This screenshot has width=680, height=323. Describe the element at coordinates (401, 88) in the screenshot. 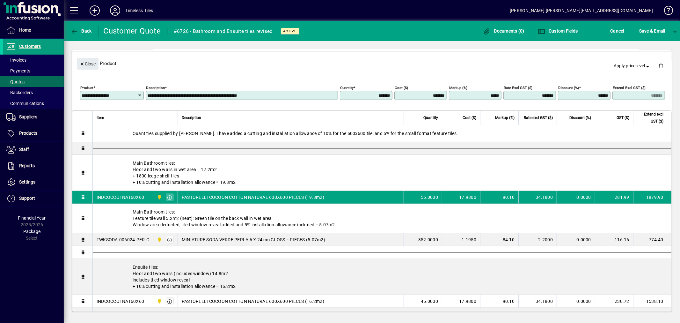

I see `mat-label: Cost ($)` at that location.